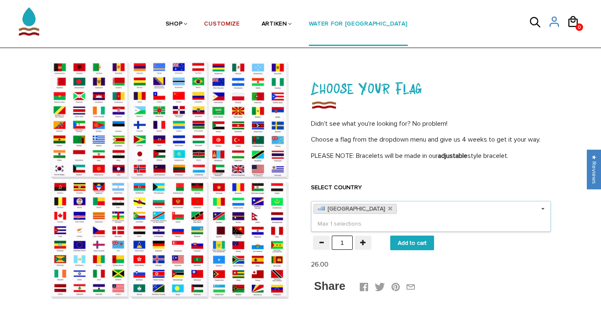  Describe the element at coordinates (430, 88) in the screenshot. I see `h1: Choose Your Flag` at that location.